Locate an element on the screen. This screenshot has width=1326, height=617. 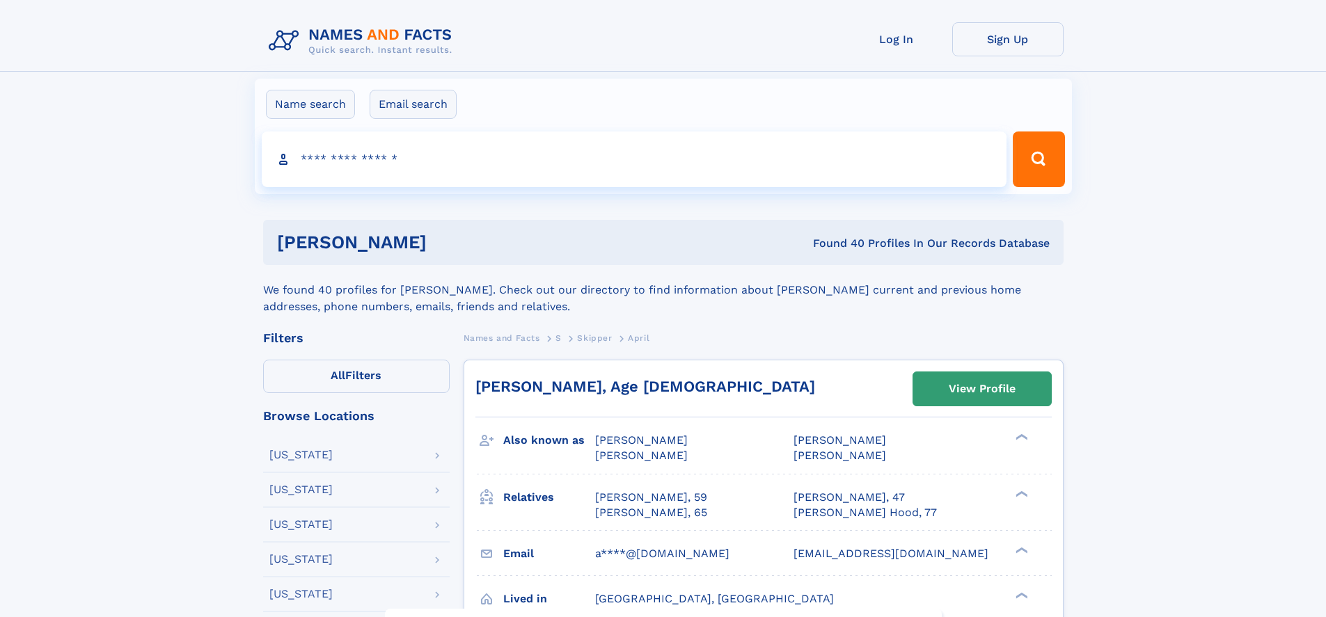
div: Found 40 Profiles In Our Records Database is located at coordinates (835, 244).